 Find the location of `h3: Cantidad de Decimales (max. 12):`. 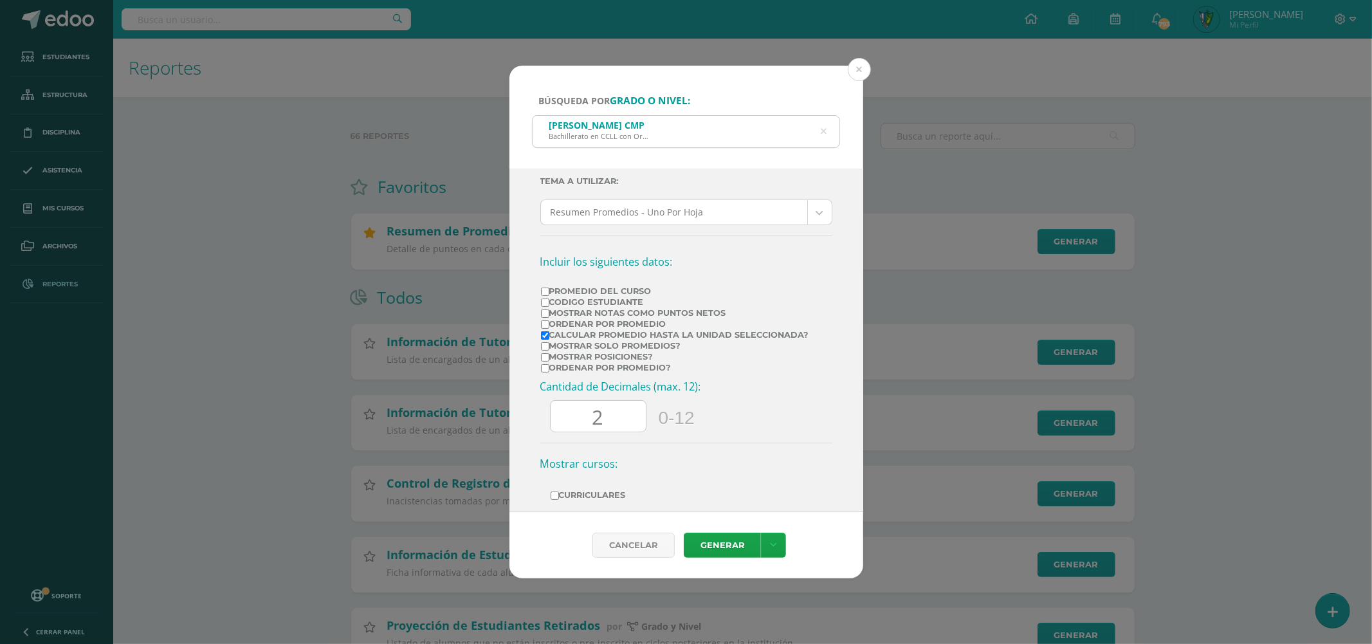

h3: Cantidad de Decimales (max. 12): is located at coordinates (687, 387).